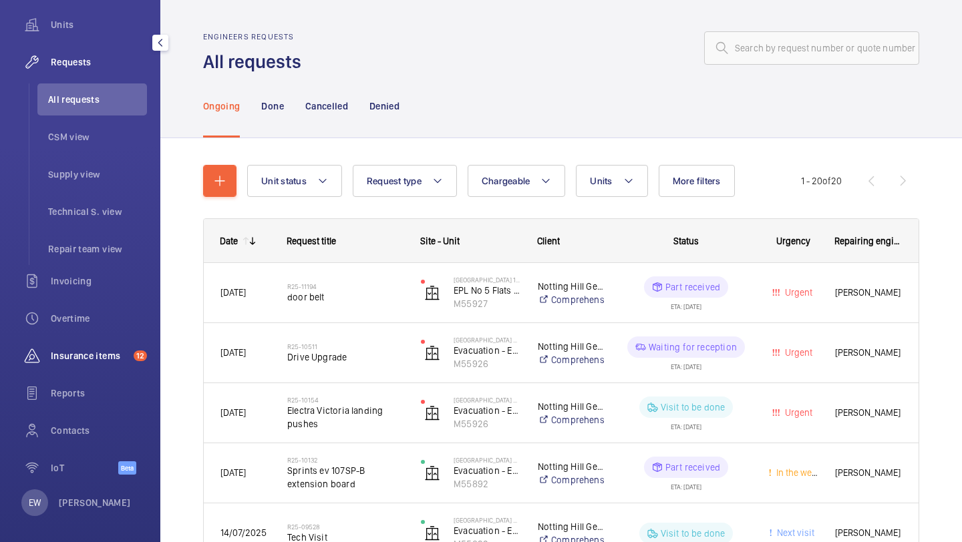 Image resolution: width=962 pixels, height=542 pixels. Describe the element at coordinates (697, 181) in the screenshot. I see `button: More filters` at that location.